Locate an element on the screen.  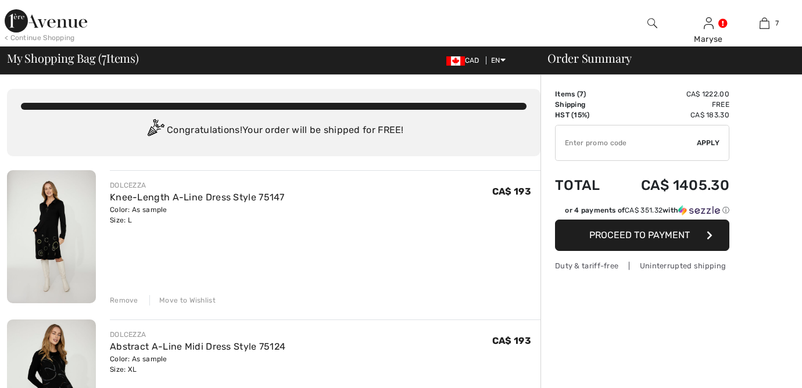
img: 1ère Avenue is located at coordinates (46, 21).